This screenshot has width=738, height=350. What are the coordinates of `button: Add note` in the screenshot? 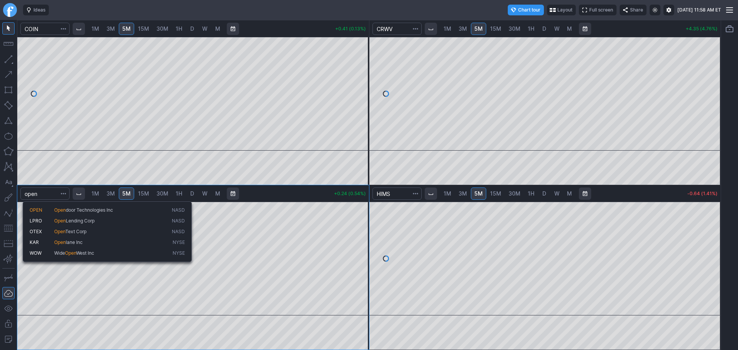 It's located at (8, 339).